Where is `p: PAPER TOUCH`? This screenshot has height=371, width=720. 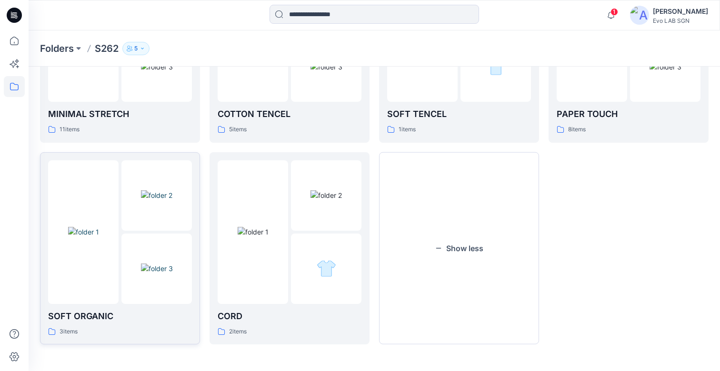
p: PAPER TOUCH is located at coordinates (629, 114).